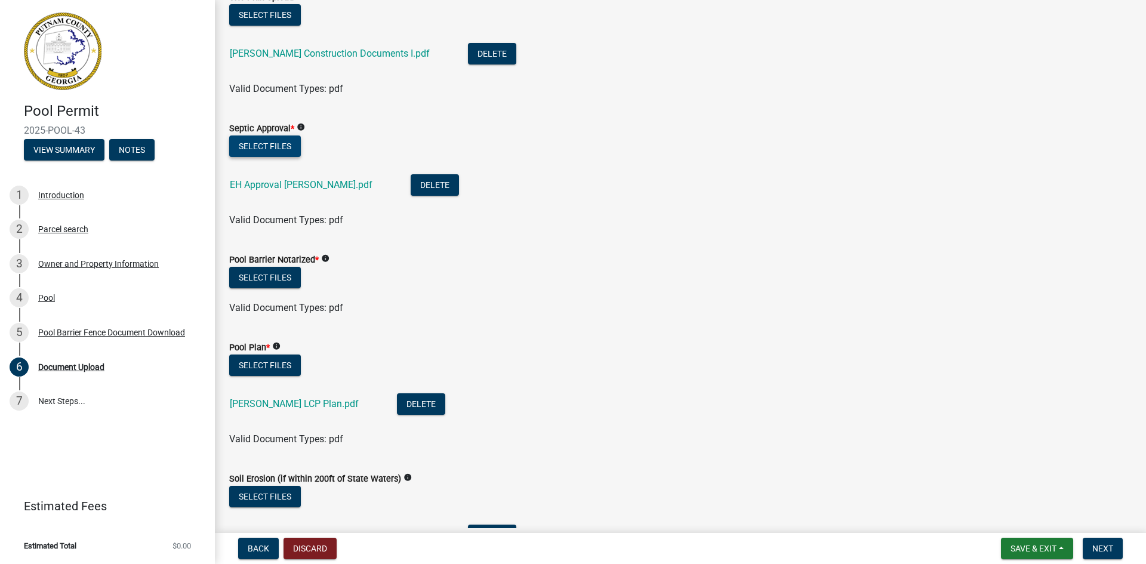 The image size is (1146, 564). Describe the element at coordinates (1102, 548) in the screenshot. I see `button: Next` at that location.